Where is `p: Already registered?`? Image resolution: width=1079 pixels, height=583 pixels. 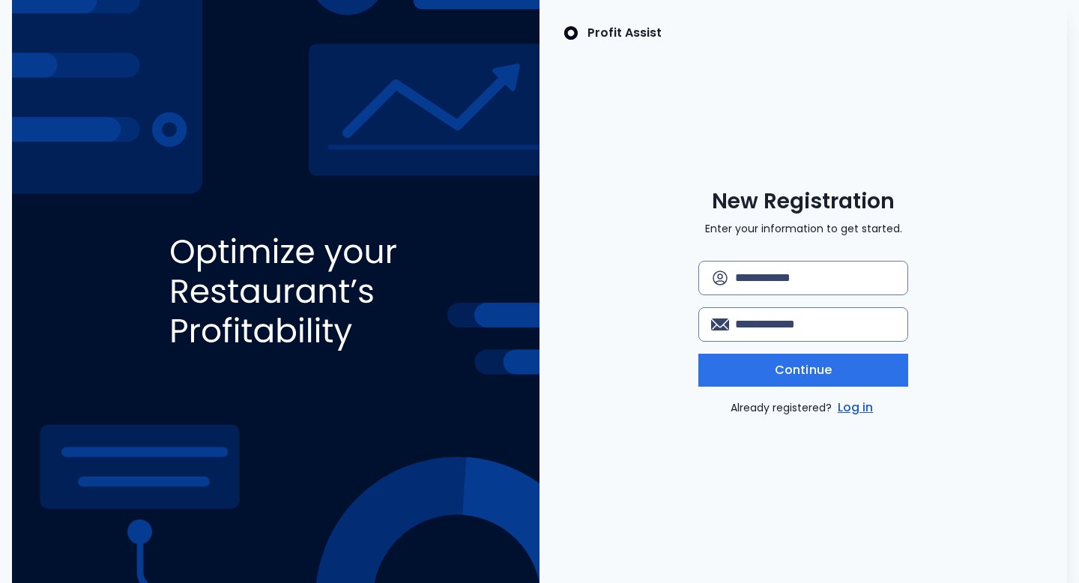 p: Already registered? is located at coordinates (803, 408).